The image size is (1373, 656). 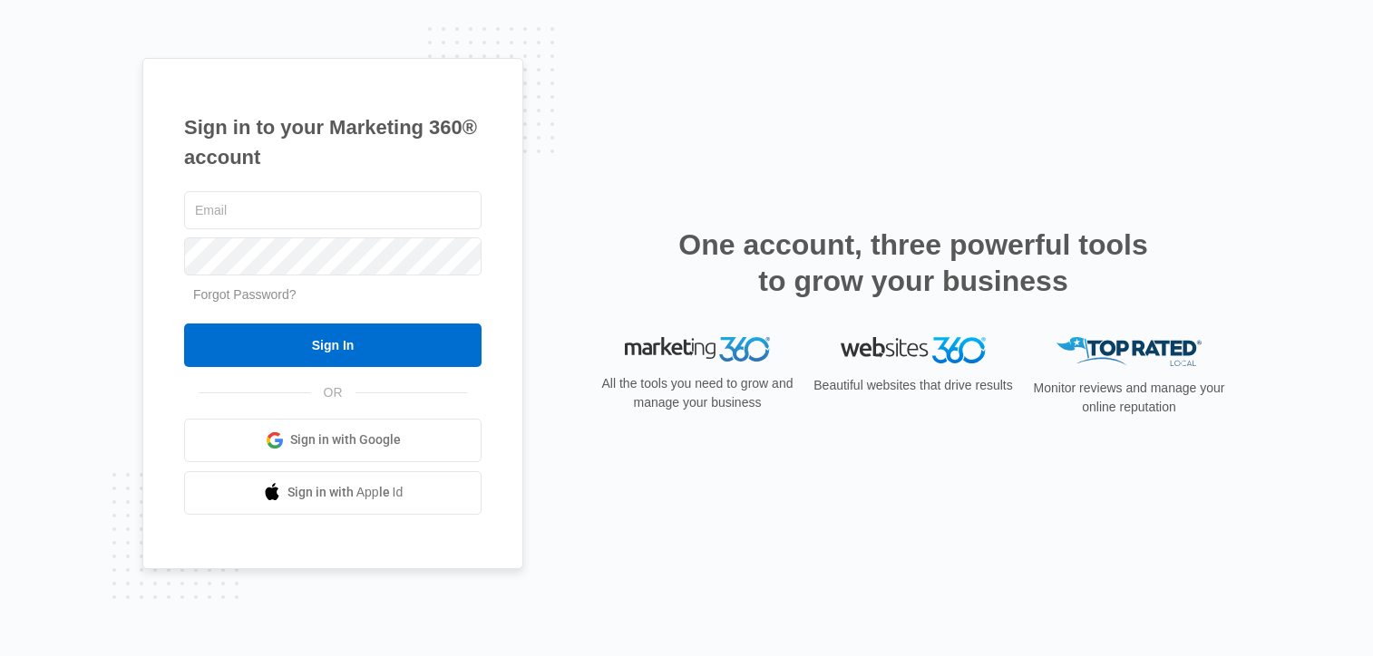 I want to click on a: Forgot Password?, so click(x=245, y=295).